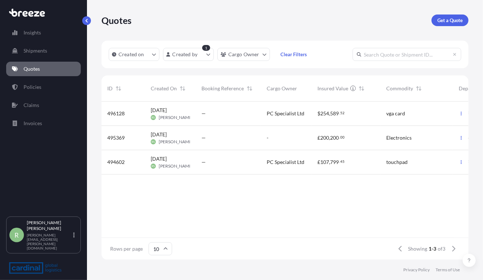 The image size is (483, 280). What do you see at coordinates (127, 249) in the screenshot?
I see `span: Rows per page` at bounding box center [127, 249].